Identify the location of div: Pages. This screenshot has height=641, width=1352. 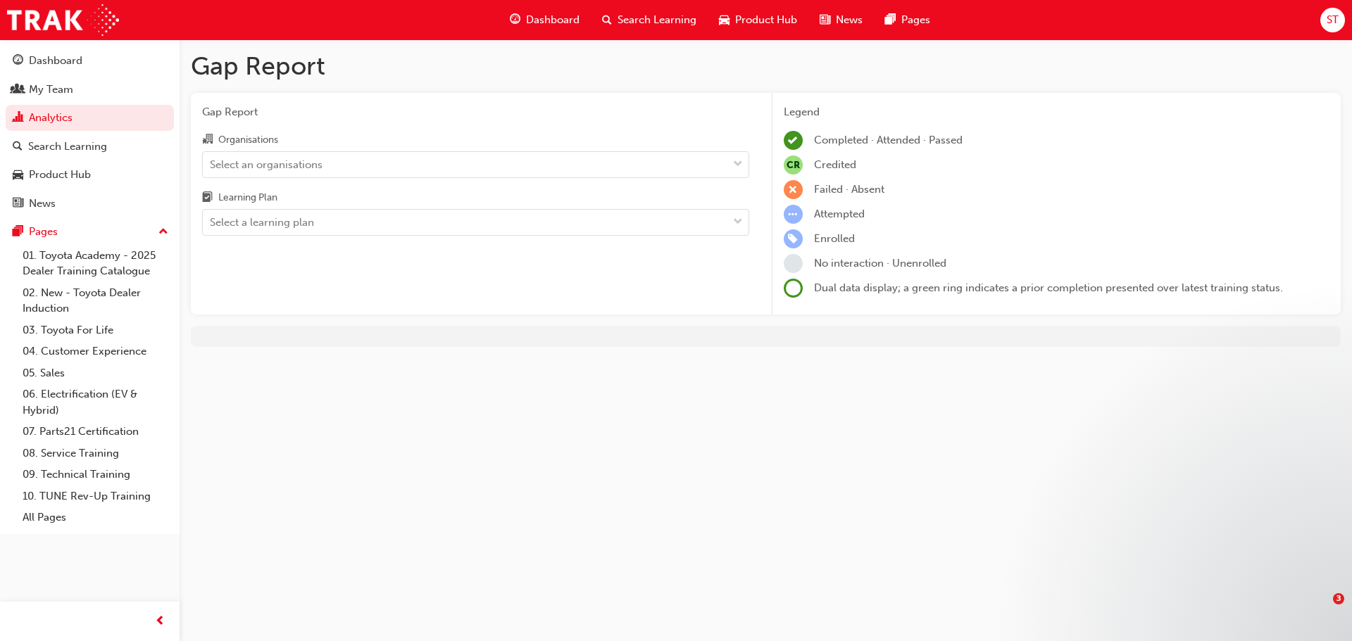
(43, 232).